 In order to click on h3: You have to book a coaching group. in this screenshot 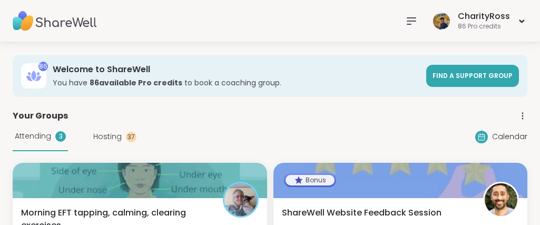, I will do `click(236, 83)`.